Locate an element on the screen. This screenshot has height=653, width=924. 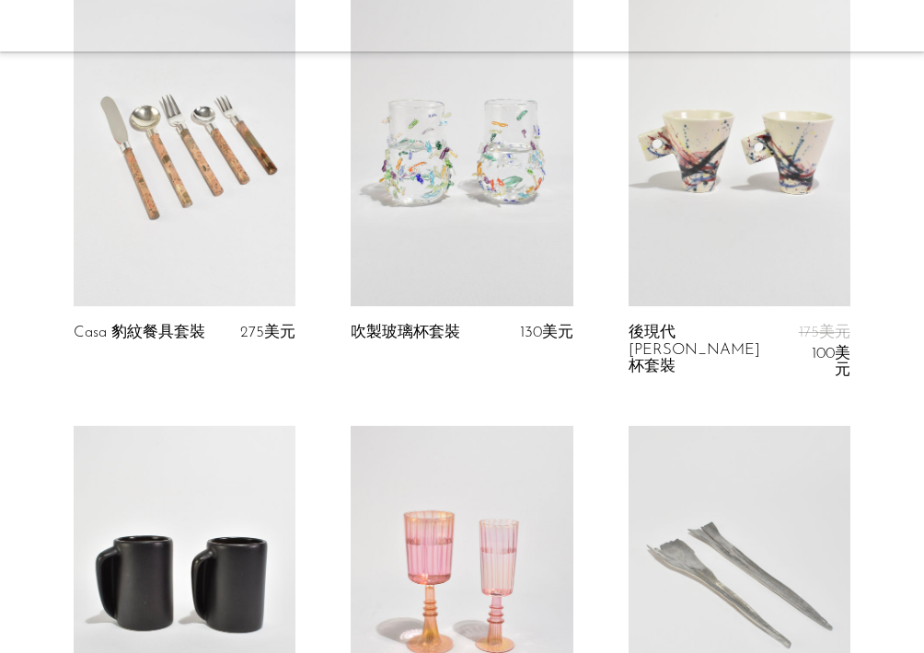
a: Casa 豹紋餐具套裝 is located at coordinates (139, 333).